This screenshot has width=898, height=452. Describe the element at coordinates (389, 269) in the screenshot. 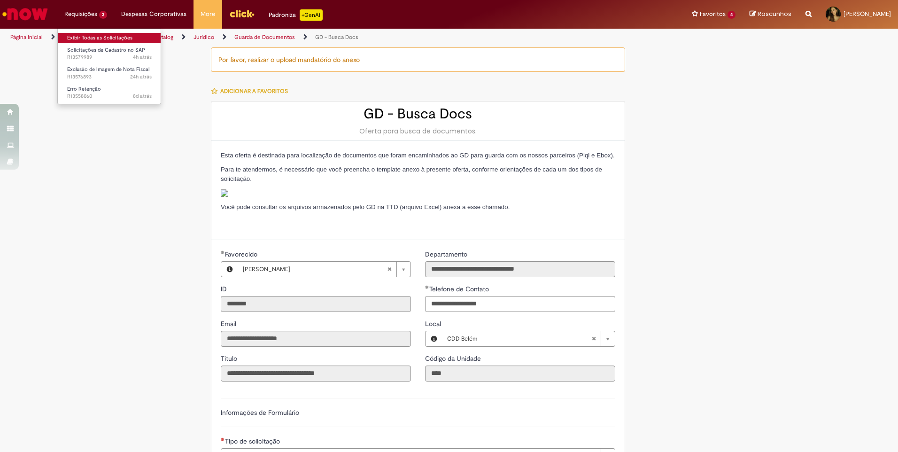

I see `abbr: Limpar campo Favorecido` at that location.